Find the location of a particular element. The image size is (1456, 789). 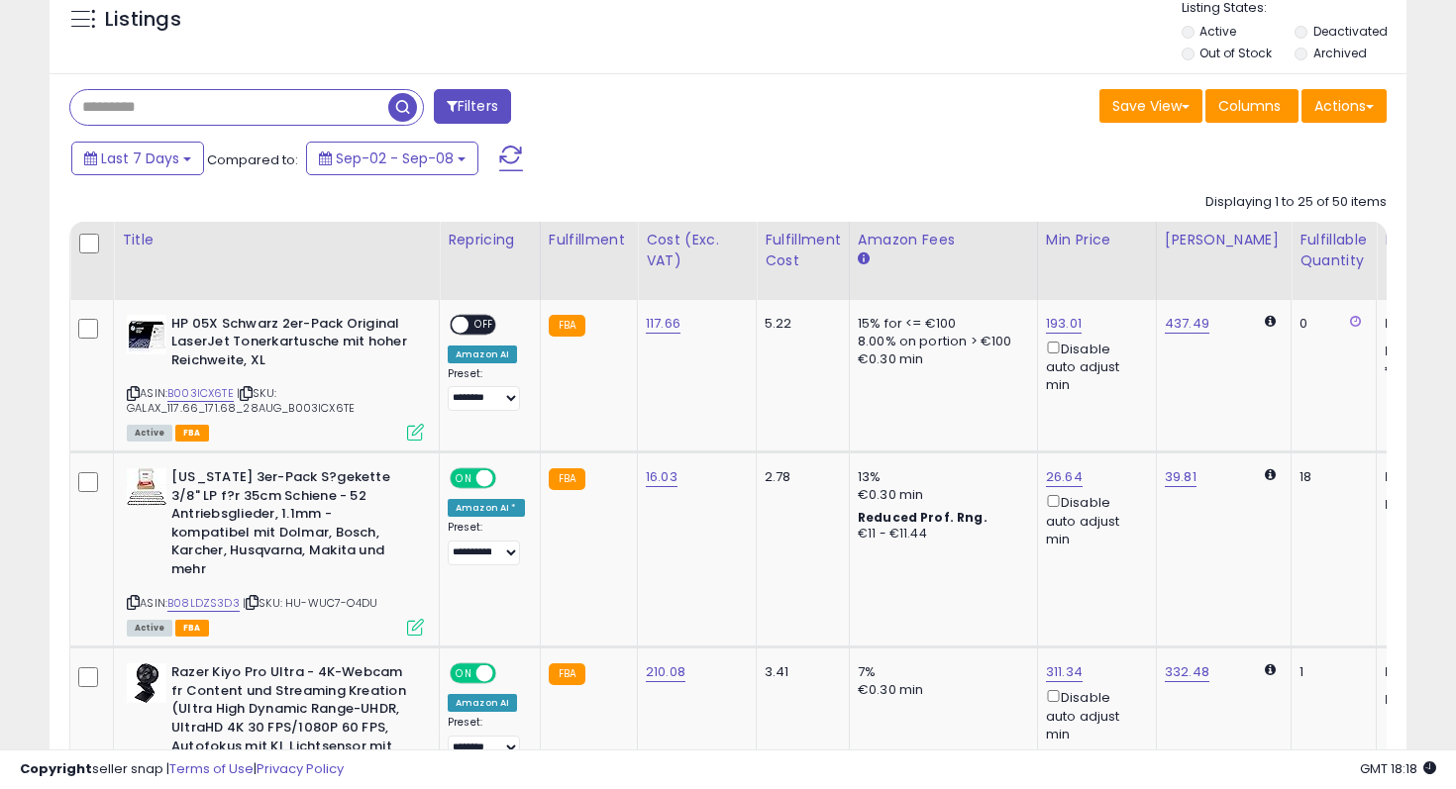

span: | SKU: HU-WUC7-O4DU is located at coordinates (310, 603).